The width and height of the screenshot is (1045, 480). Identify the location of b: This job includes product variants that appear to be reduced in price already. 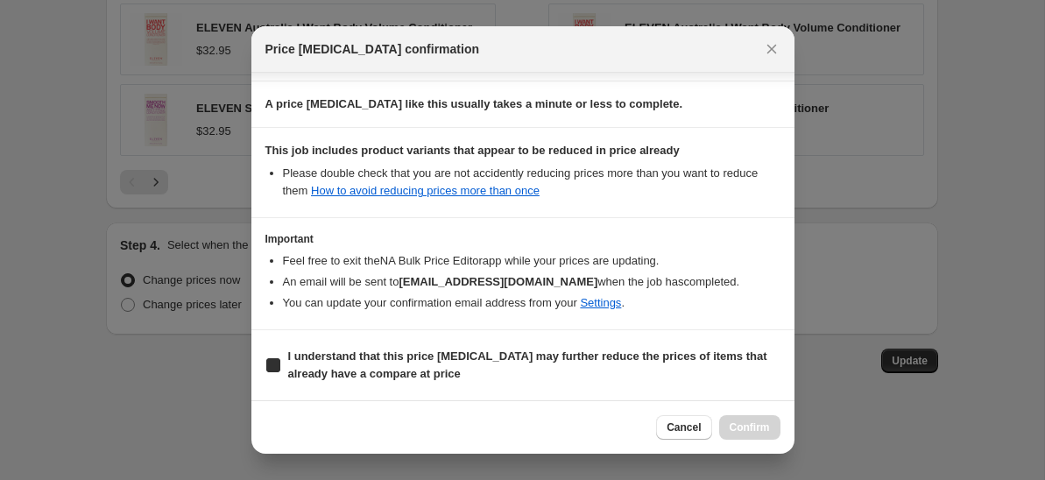
(472, 150).